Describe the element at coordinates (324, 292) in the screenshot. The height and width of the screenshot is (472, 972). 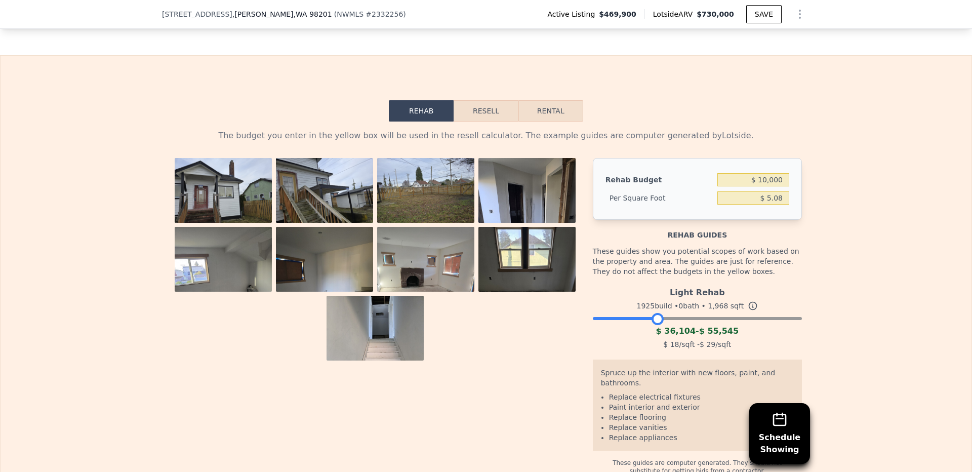
I see `img: Property Photo 6` at that location.